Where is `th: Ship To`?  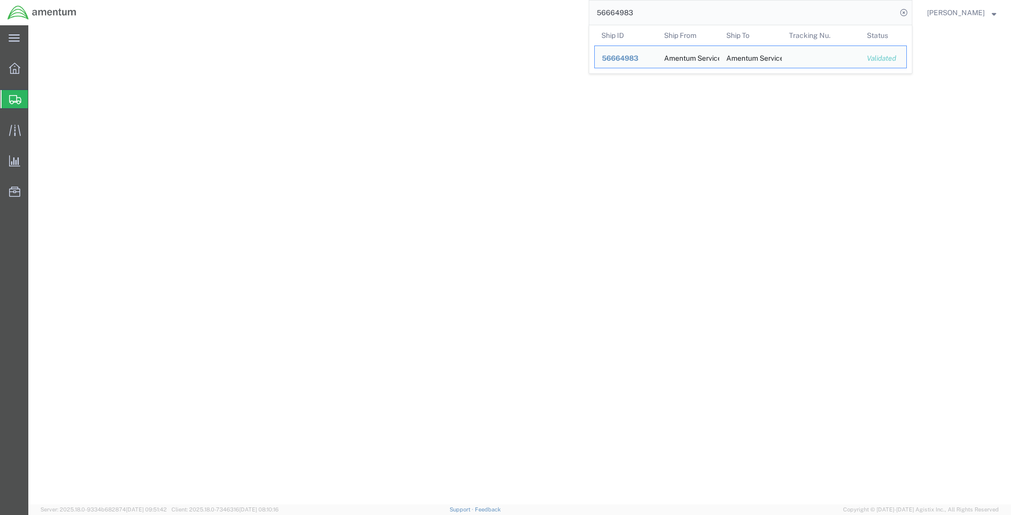
th: Ship To is located at coordinates (751, 35).